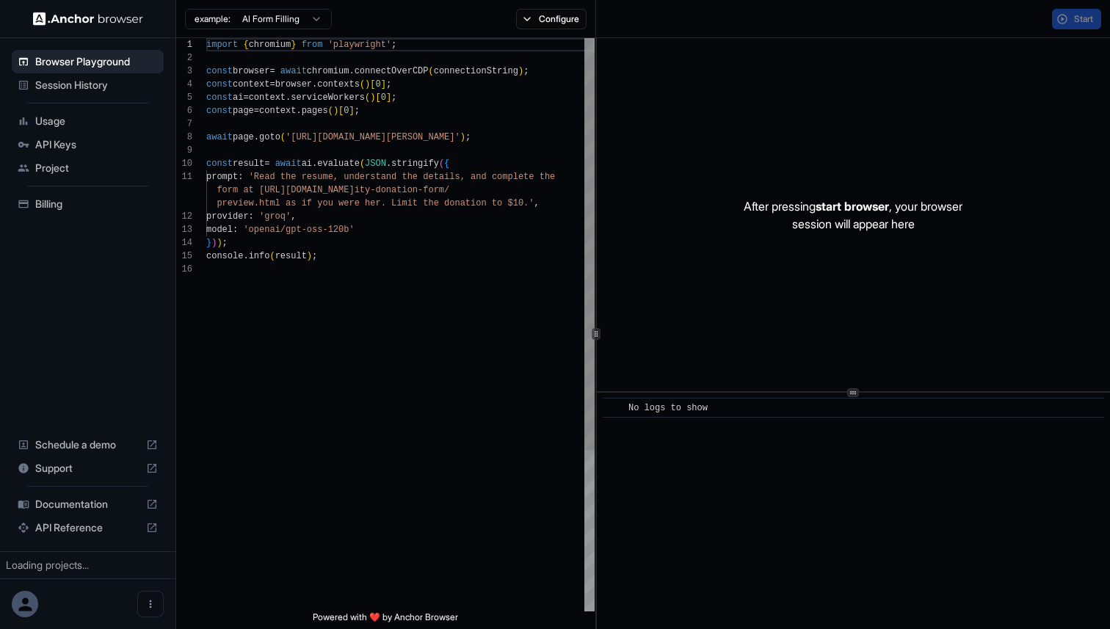 The image size is (1110, 629). I want to click on div: 9, so click(184, 151).